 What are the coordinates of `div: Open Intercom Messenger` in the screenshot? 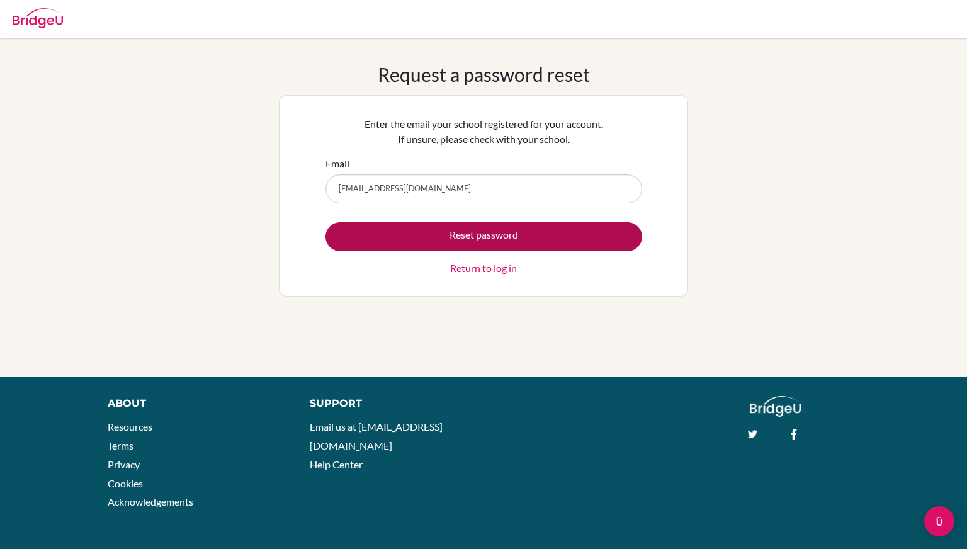 It's located at (940, 522).